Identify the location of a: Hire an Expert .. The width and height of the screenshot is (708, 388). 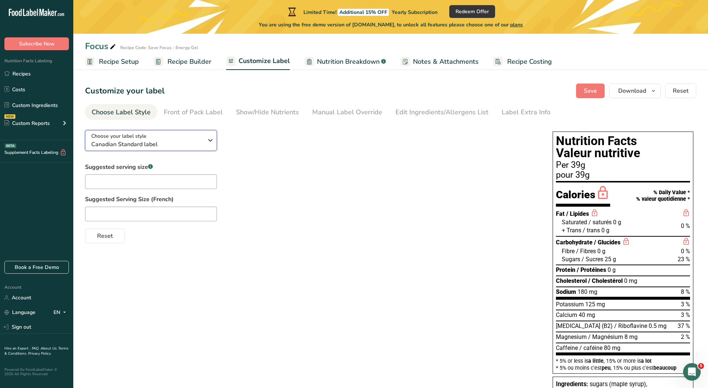
(17, 349).